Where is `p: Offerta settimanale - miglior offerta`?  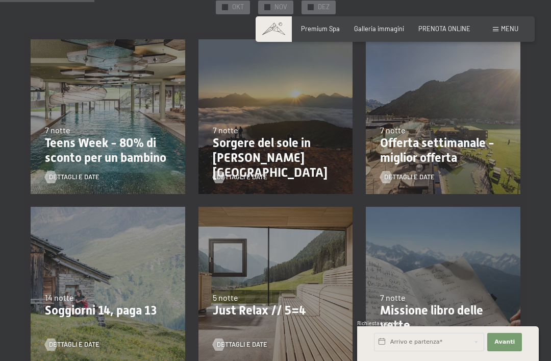
p: Offerta settimanale - miglior offerta is located at coordinates (443, 151).